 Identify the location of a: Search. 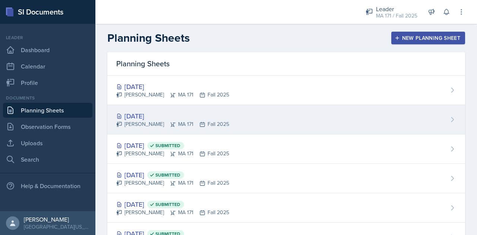
(48, 160).